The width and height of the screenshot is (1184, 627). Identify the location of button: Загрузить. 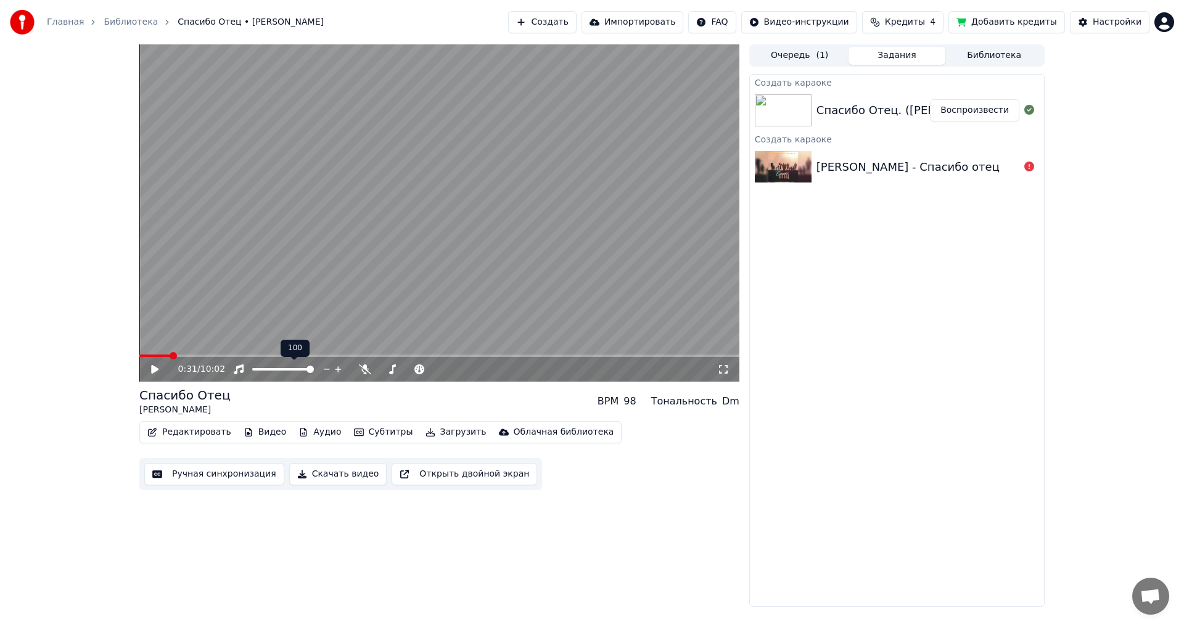
(456, 432).